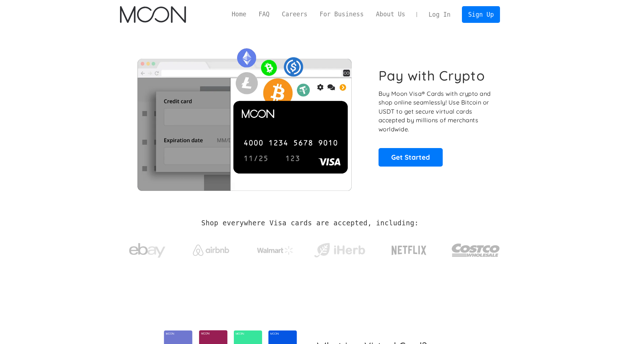 The height and width of the screenshot is (344, 620). What do you see at coordinates (239, 14) in the screenshot?
I see `a: Home` at bounding box center [239, 14].